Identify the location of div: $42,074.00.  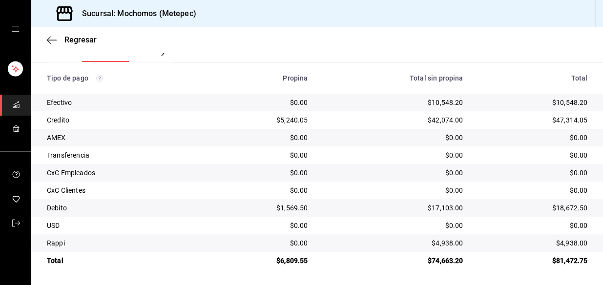
(393, 120).